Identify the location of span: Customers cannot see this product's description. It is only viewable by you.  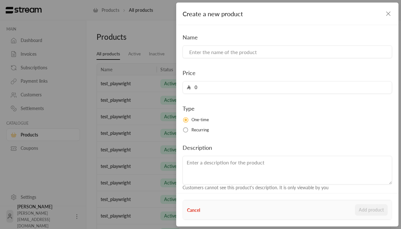
(256, 187).